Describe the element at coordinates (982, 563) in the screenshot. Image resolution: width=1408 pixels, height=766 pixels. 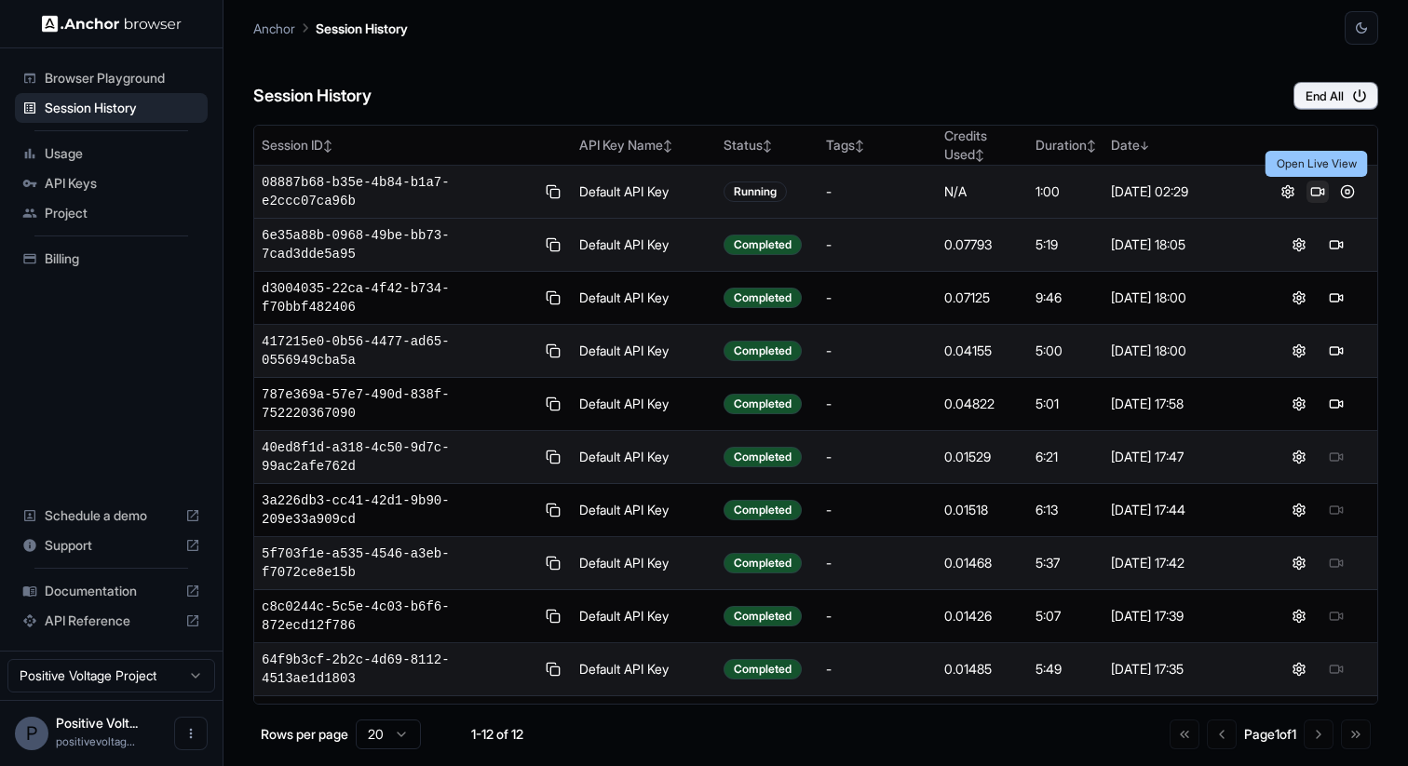
I see `div: 0.01468` at that location.